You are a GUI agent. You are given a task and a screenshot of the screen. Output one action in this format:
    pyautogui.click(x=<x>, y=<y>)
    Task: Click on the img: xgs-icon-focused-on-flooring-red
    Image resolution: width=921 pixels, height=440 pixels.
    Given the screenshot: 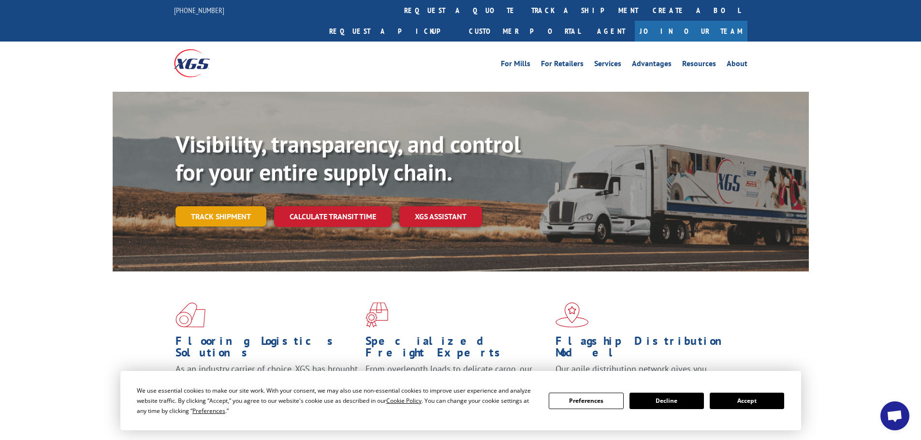 What is the action you would take?
    pyautogui.click(x=377, y=315)
    